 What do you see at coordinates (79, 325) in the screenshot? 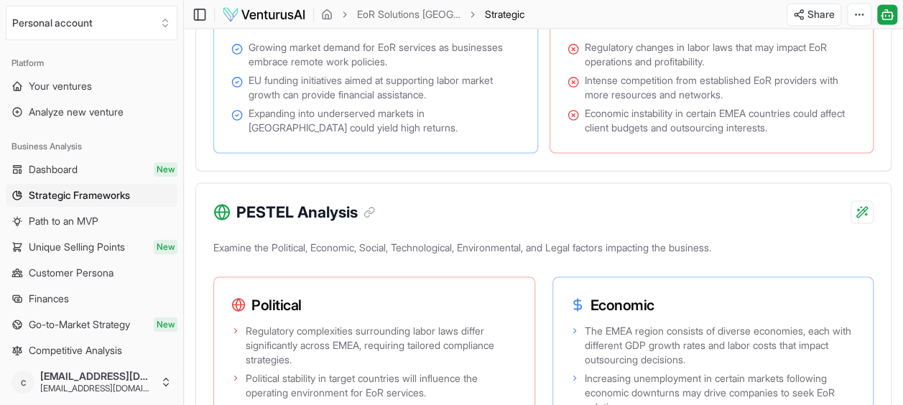
I see `span: Go-to-Market Strategy` at bounding box center [79, 325].